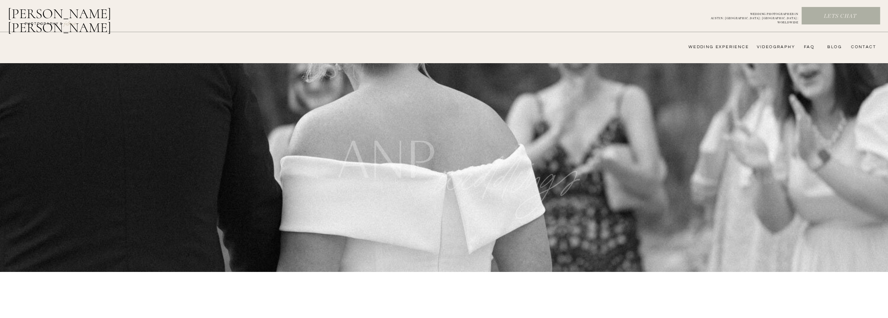  Describe the element at coordinates (70, 23) in the screenshot. I see `h2: FILMs` at that location.